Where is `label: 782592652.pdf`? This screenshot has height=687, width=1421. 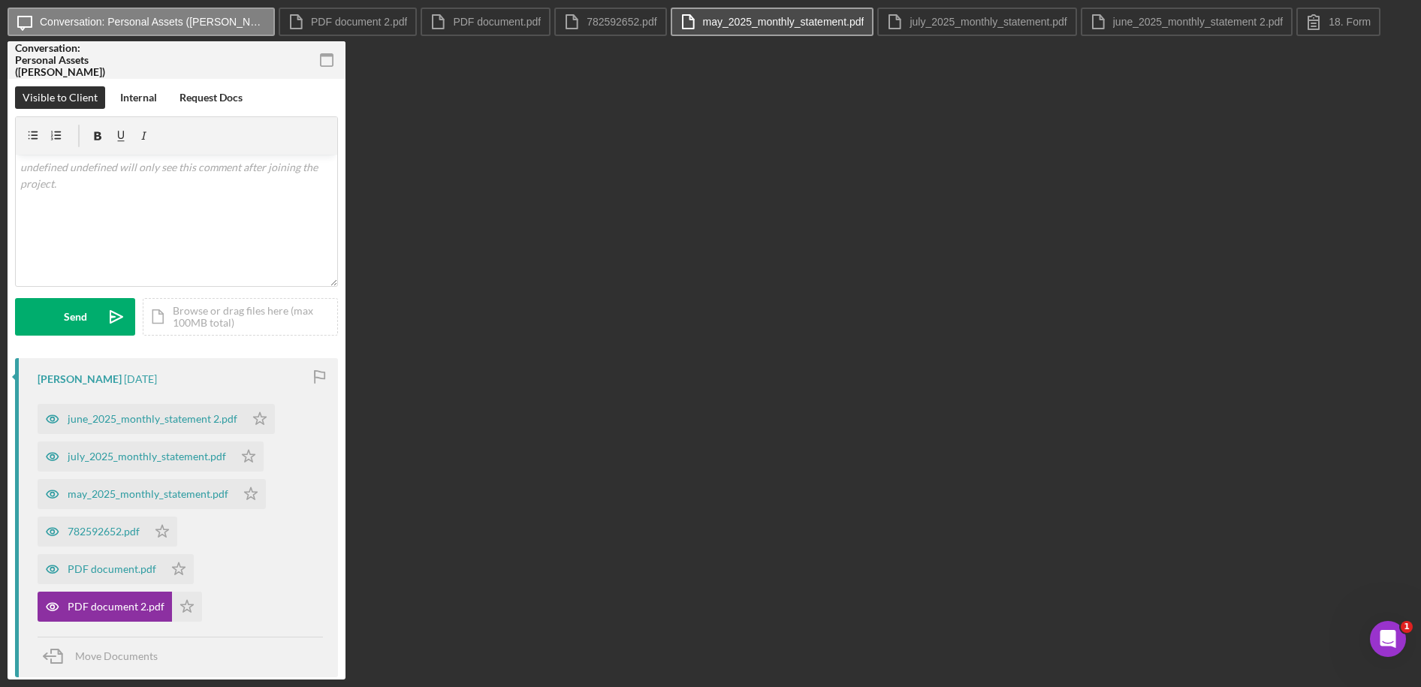
label: 782592652.pdf is located at coordinates (621, 22).